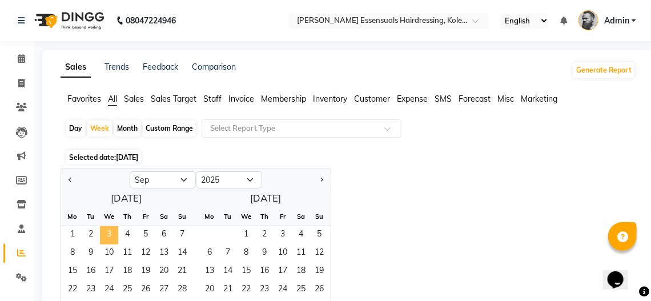 This screenshot has width=651, height=301. What do you see at coordinates (146, 272) in the screenshot?
I see `div: Friday, September 19, 2025` at bounding box center [146, 272].